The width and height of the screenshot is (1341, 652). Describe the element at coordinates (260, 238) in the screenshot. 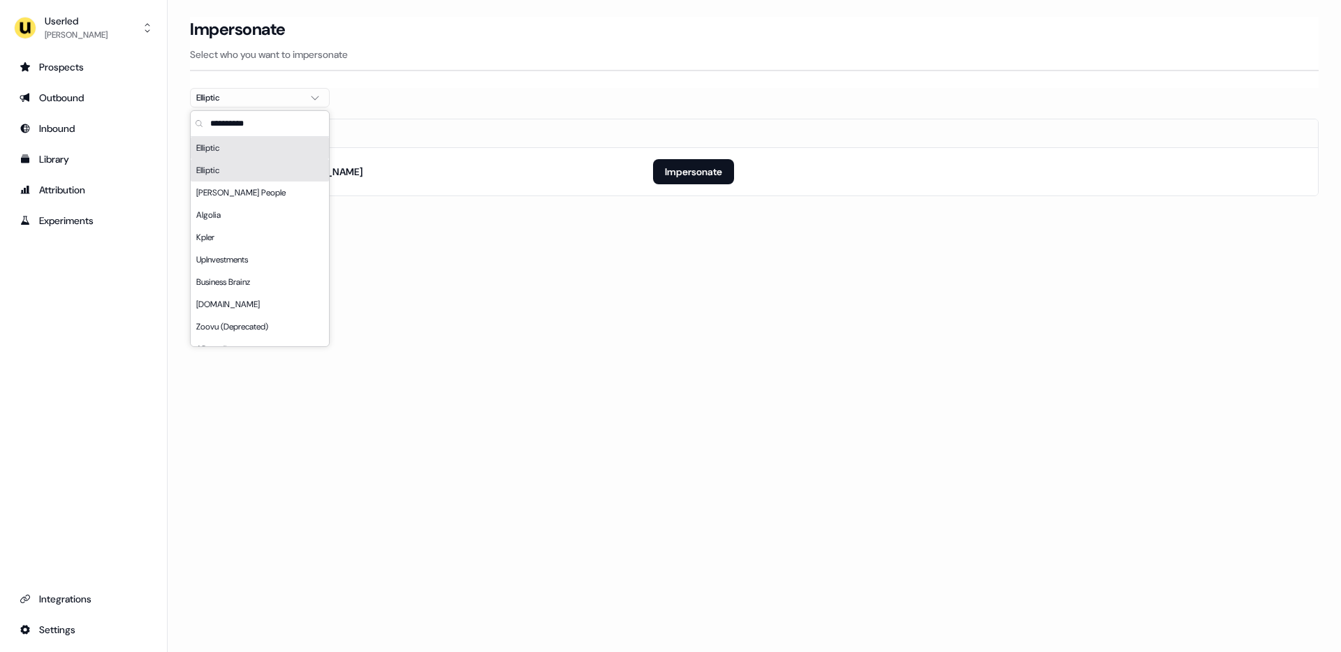

I see `div: Kpler` at that location.